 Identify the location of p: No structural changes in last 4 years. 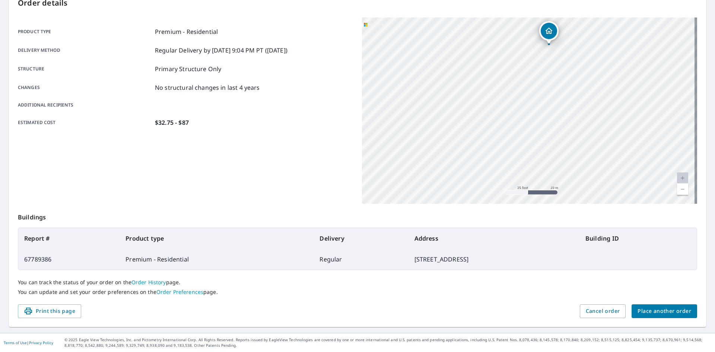
(207, 87).